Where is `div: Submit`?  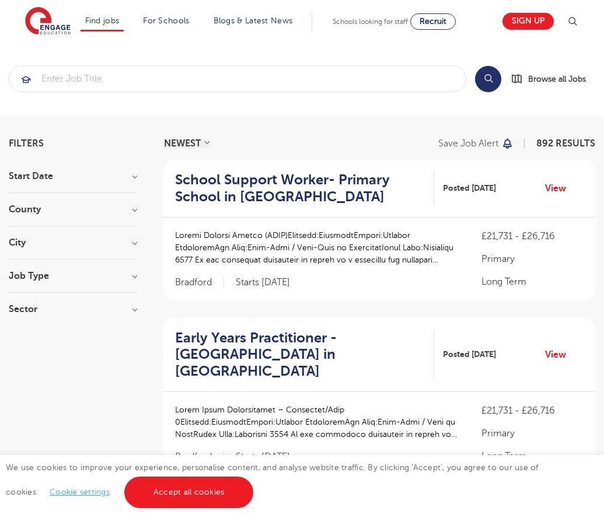 div: Submit is located at coordinates (238, 79).